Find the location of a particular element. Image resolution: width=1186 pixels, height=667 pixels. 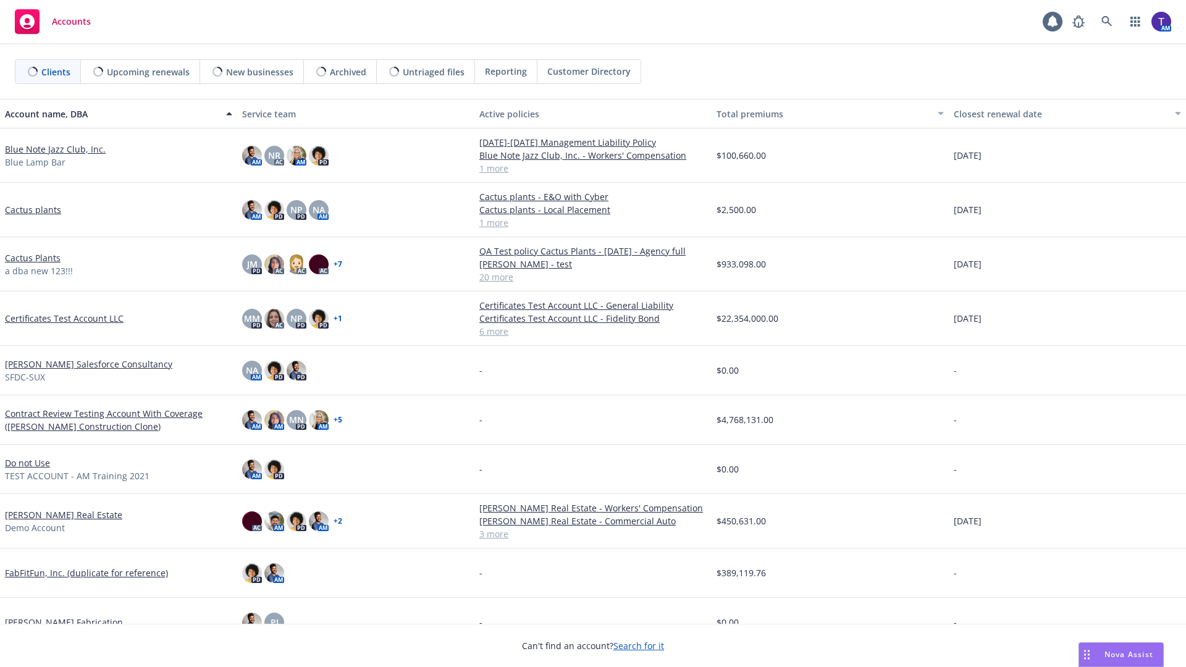

div: Closest renewal date is located at coordinates (1061, 114).